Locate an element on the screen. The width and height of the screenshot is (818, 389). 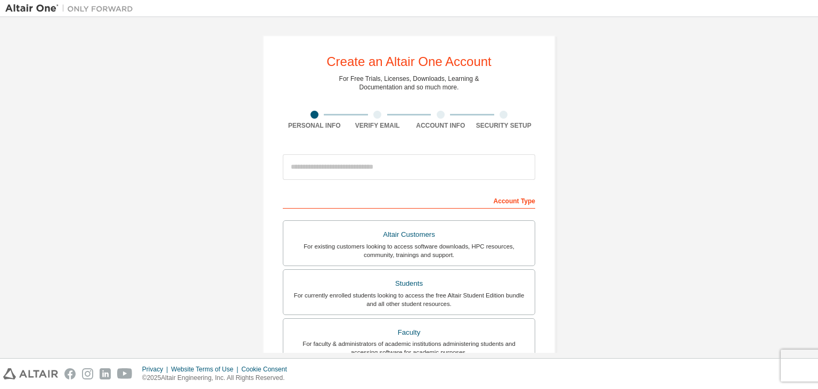
div: Create an Altair One Account is located at coordinates (409, 62).